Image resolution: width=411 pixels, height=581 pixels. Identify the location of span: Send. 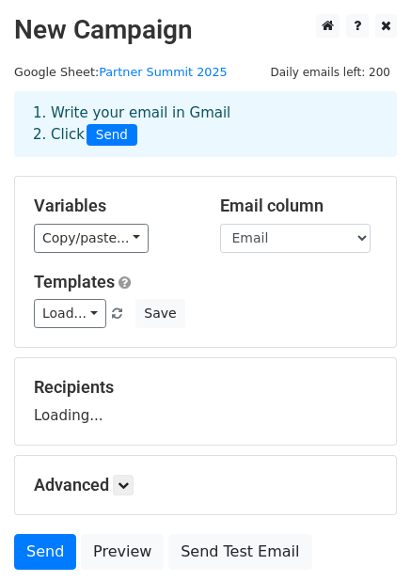
(112, 135).